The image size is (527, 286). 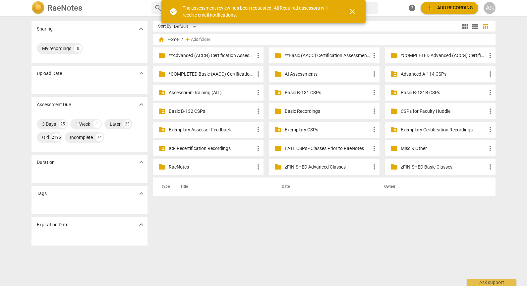 I want to click on p: Upload Date, so click(x=49, y=73).